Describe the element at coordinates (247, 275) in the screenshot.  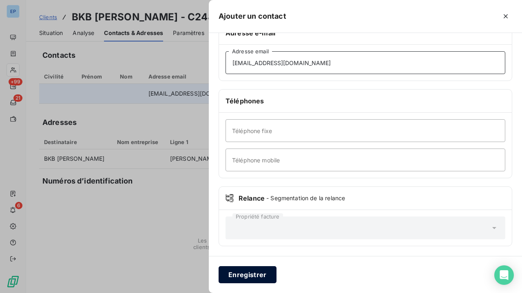
I see `button: Enregistrer` at that location.